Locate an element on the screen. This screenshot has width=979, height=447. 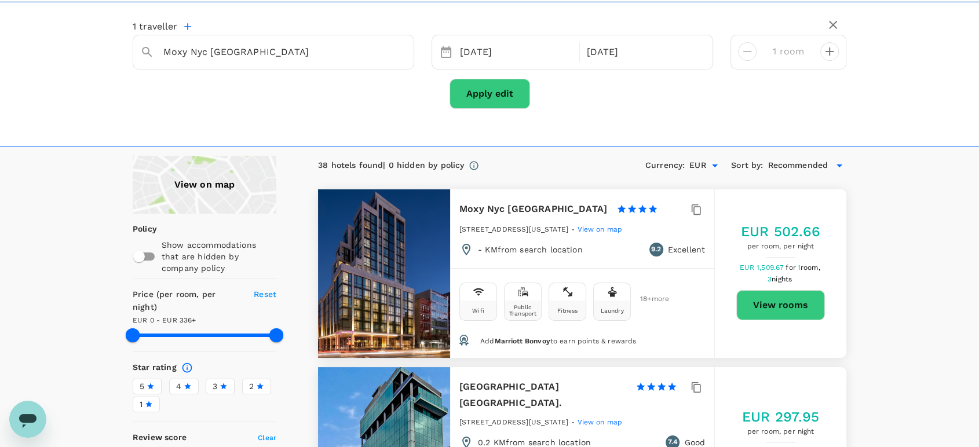
span: 5 is located at coordinates (142, 386).